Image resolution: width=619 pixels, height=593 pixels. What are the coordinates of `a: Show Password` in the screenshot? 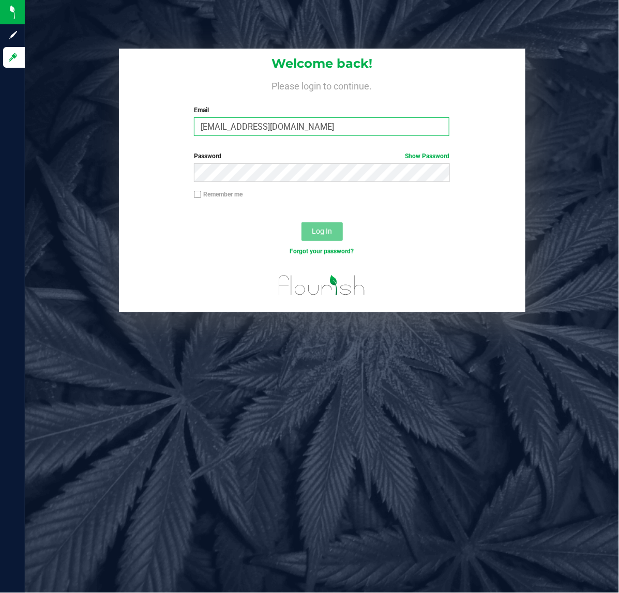 It's located at (427, 156).